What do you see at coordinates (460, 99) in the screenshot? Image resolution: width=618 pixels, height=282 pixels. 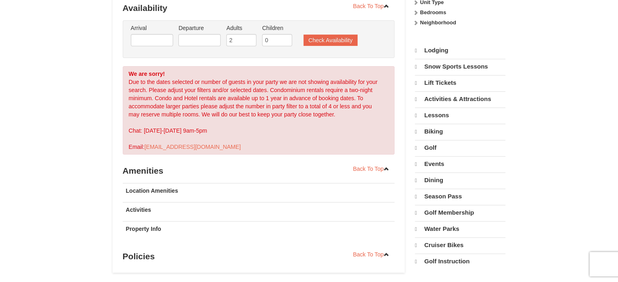 I see `a: Activities & Attractions` at bounding box center [460, 99].